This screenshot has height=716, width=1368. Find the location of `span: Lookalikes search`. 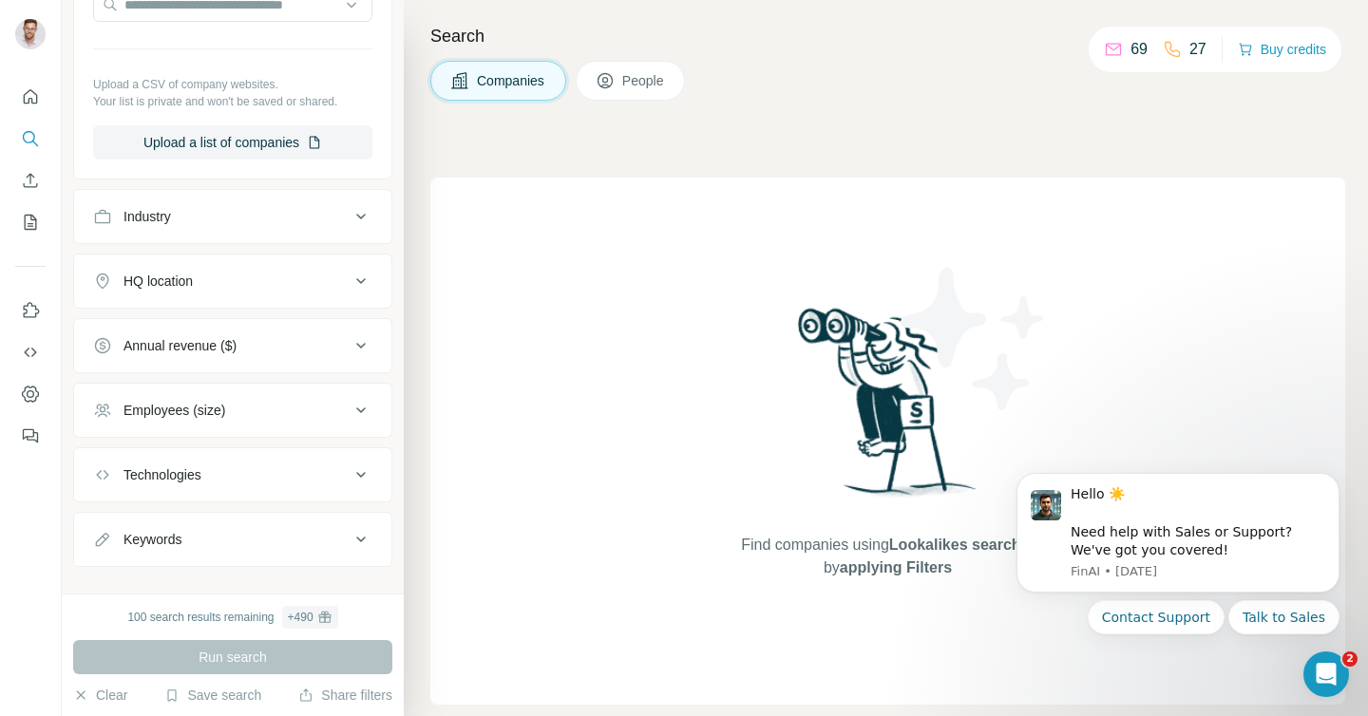

span: Lookalikes search is located at coordinates (955, 544).